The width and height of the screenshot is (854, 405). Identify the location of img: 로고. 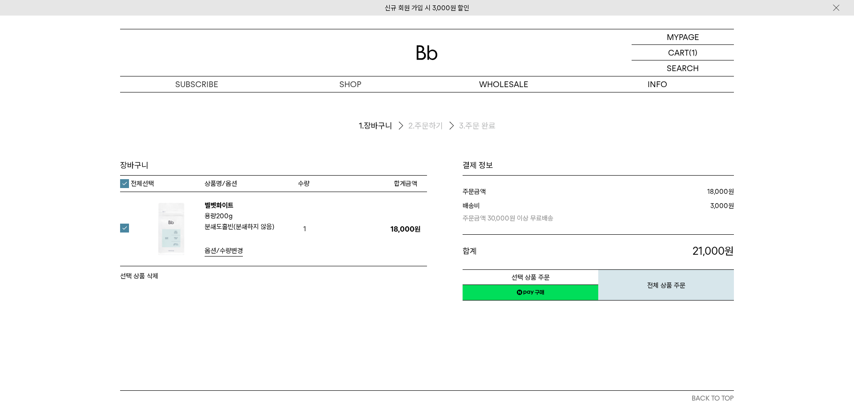
(427, 52).